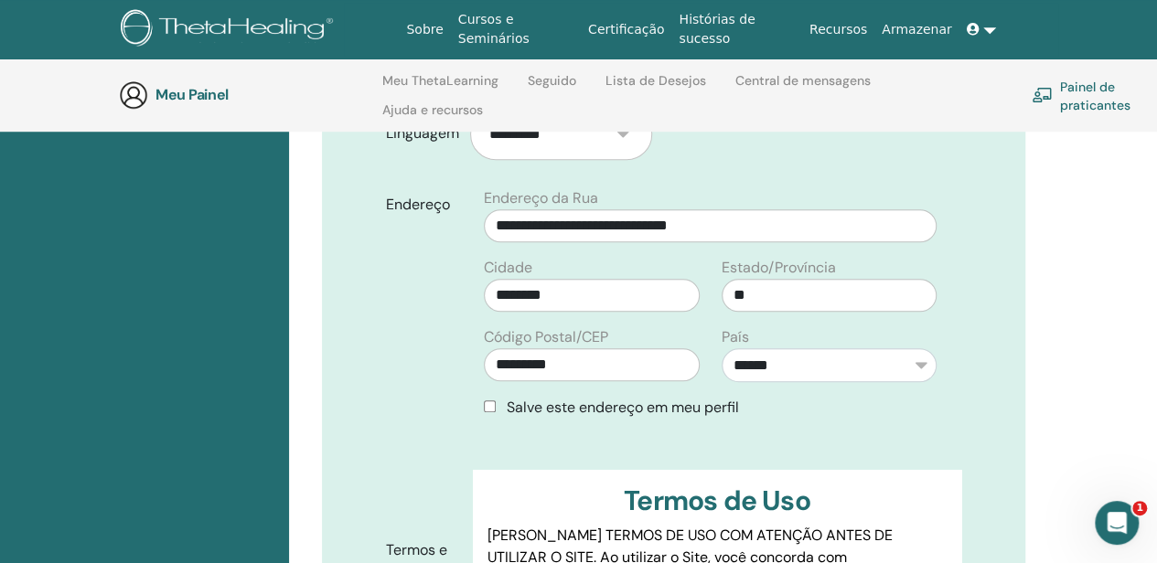 The image size is (1157, 563). Describe the element at coordinates (838, 29) in the screenshot. I see `a: Recursos` at that location.